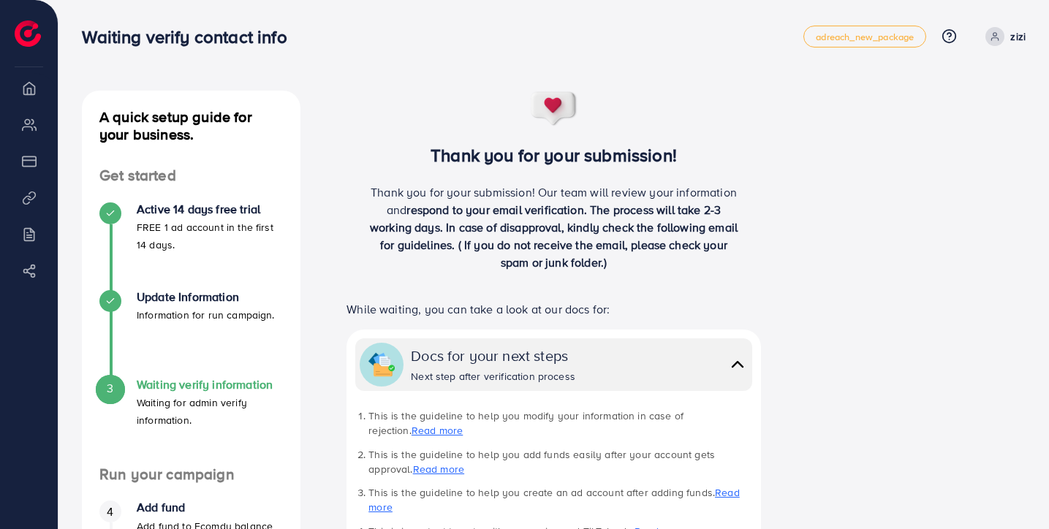  What do you see at coordinates (1003, 37) in the screenshot?
I see `a: zizi` at bounding box center [1003, 37].